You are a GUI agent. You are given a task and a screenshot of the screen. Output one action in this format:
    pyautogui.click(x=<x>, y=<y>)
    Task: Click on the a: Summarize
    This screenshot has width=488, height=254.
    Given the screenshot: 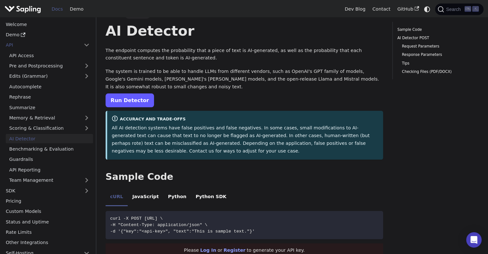 What is the action you would take?
    pyautogui.click(x=49, y=107)
    